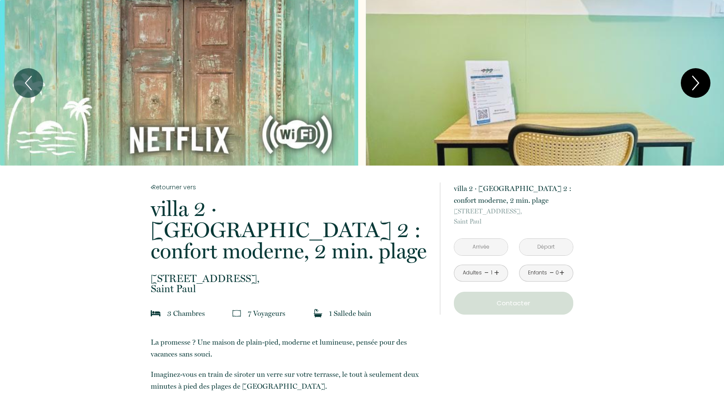 The width and height of the screenshot is (724, 401). I want to click on p: 1 Salle de bain, so click(350, 313).